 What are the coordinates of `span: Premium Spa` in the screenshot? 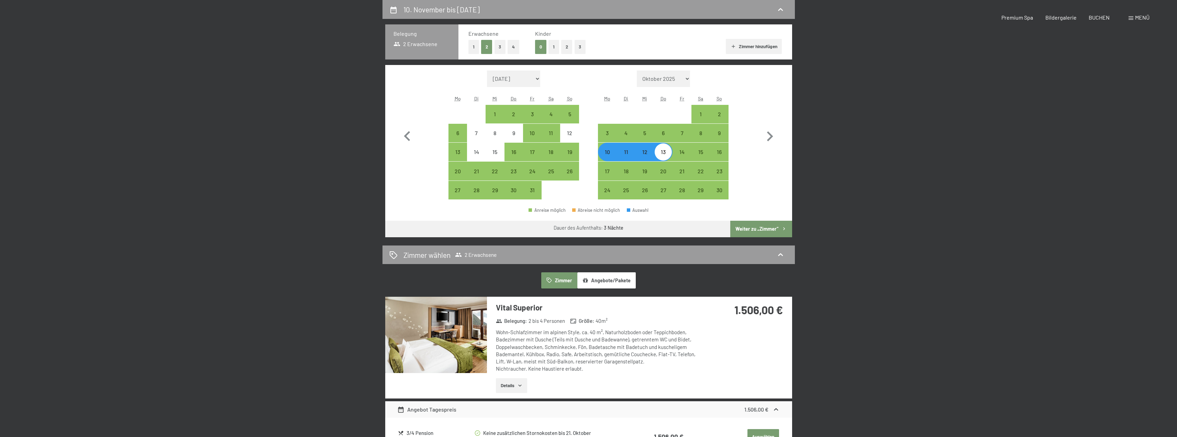 It's located at (1017, 17).